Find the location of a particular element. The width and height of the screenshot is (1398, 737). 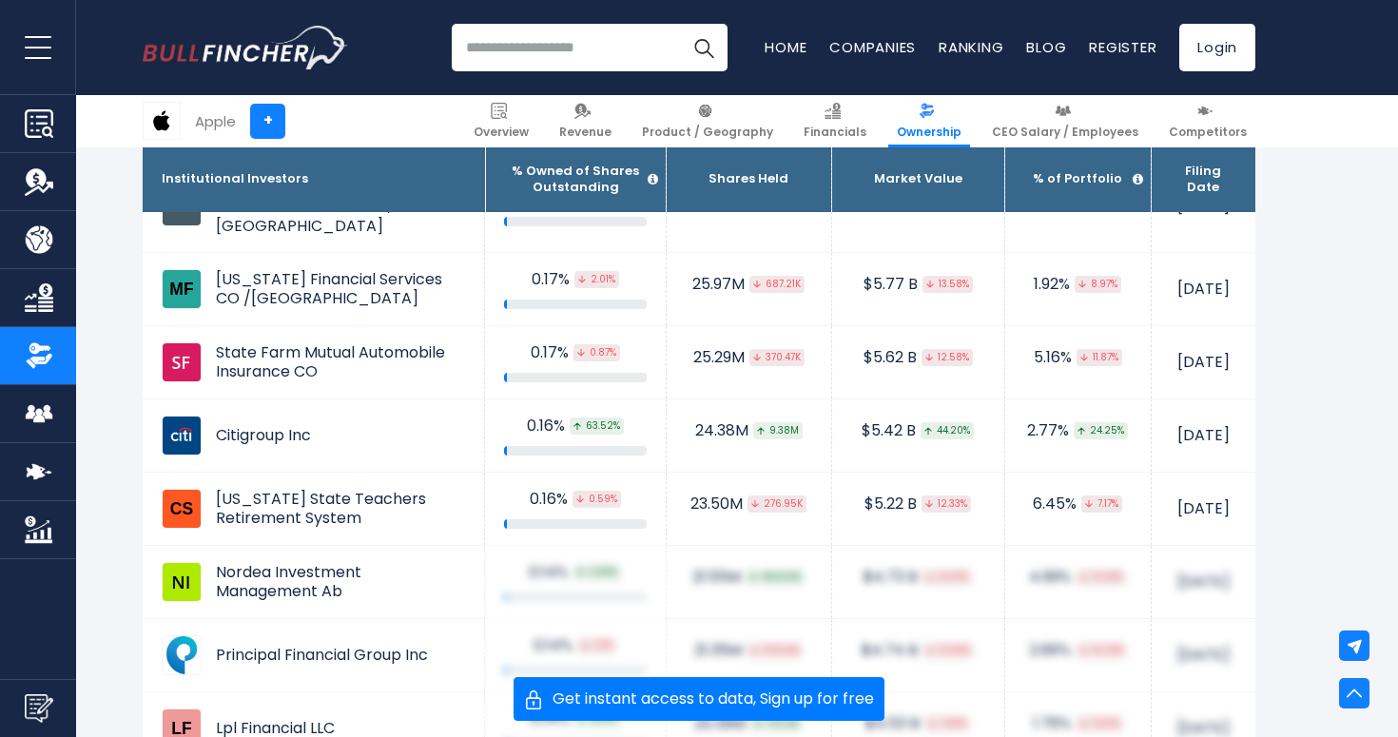

div: 1.76% is located at coordinates (1077, 724).